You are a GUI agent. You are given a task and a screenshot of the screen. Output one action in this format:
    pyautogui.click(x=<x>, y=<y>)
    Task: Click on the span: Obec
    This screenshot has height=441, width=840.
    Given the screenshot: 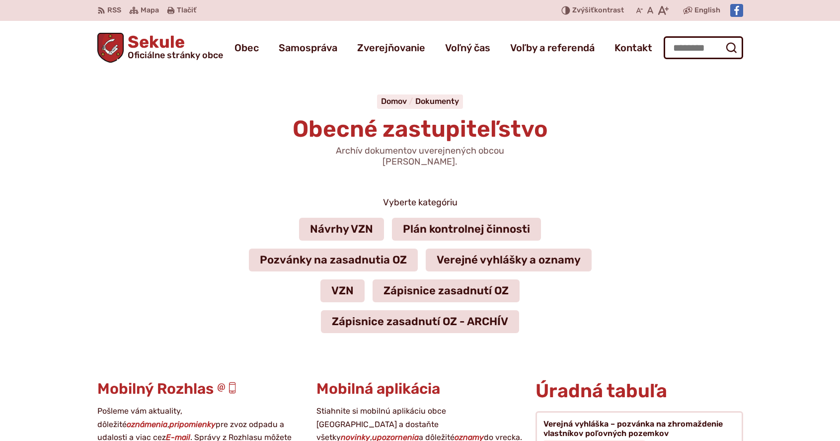 What is the action you would take?
    pyautogui.click(x=246, y=48)
    